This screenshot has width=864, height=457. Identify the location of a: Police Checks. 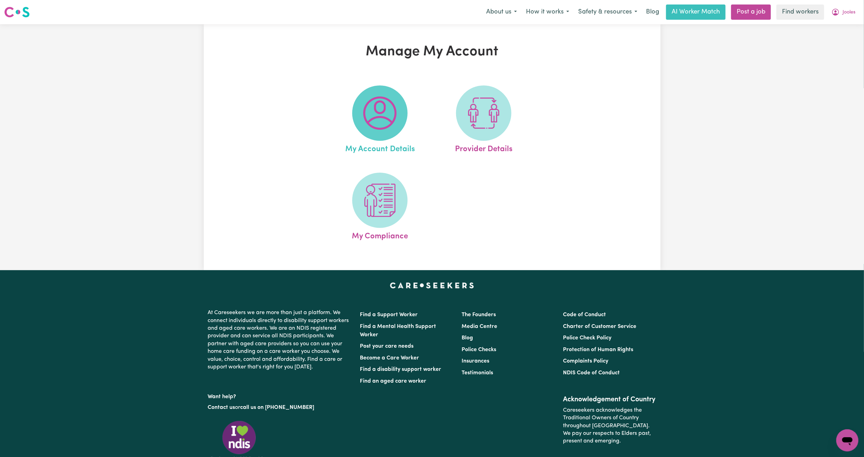
(479, 350).